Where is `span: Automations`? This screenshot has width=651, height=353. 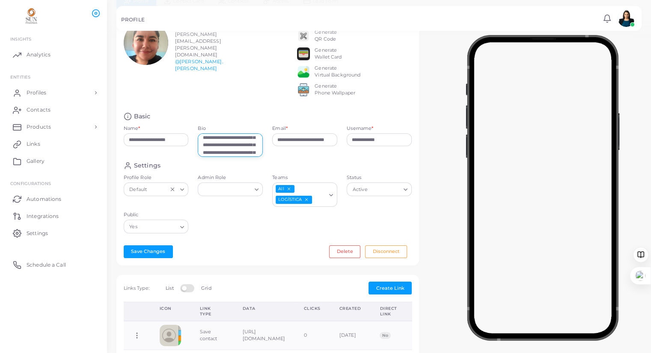
span: Automations is located at coordinates (44, 199).